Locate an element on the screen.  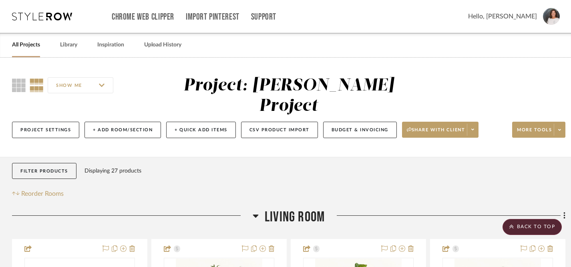
button: Reorder Rooms is located at coordinates (38, 194).